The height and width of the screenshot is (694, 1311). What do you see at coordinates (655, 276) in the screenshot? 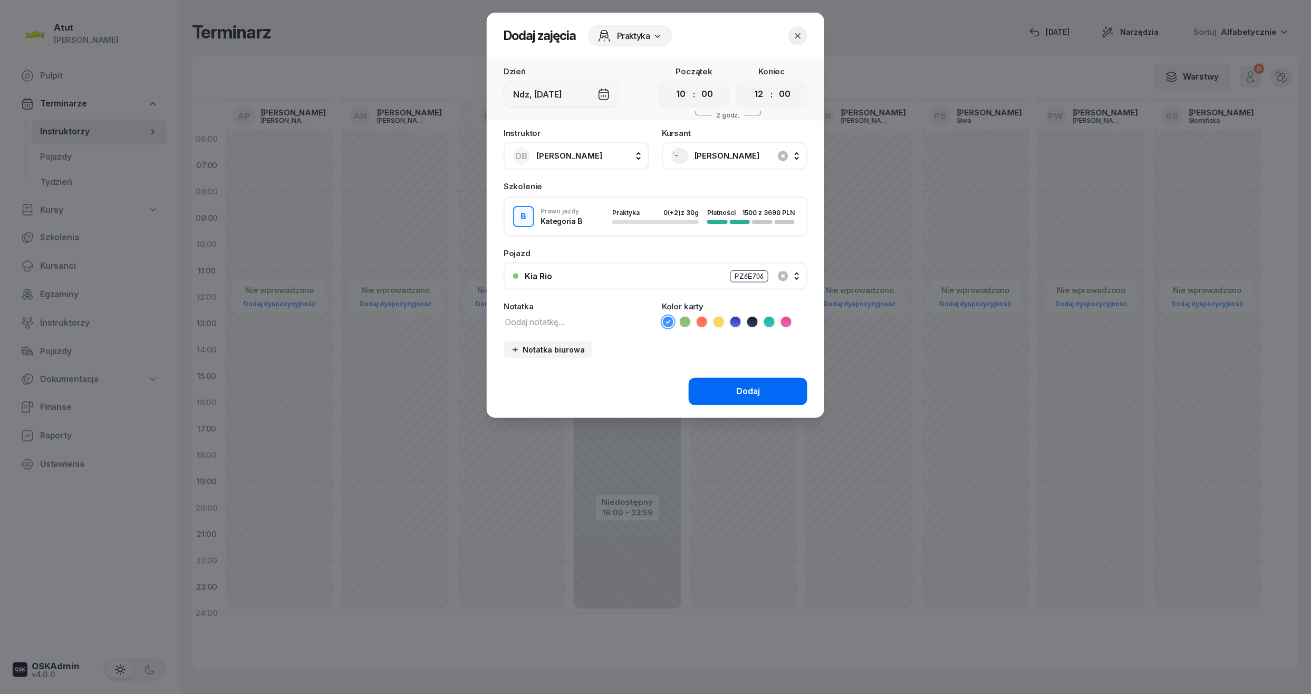
I see `button: Kia RioPZ6E706` at bounding box center [655, 276].